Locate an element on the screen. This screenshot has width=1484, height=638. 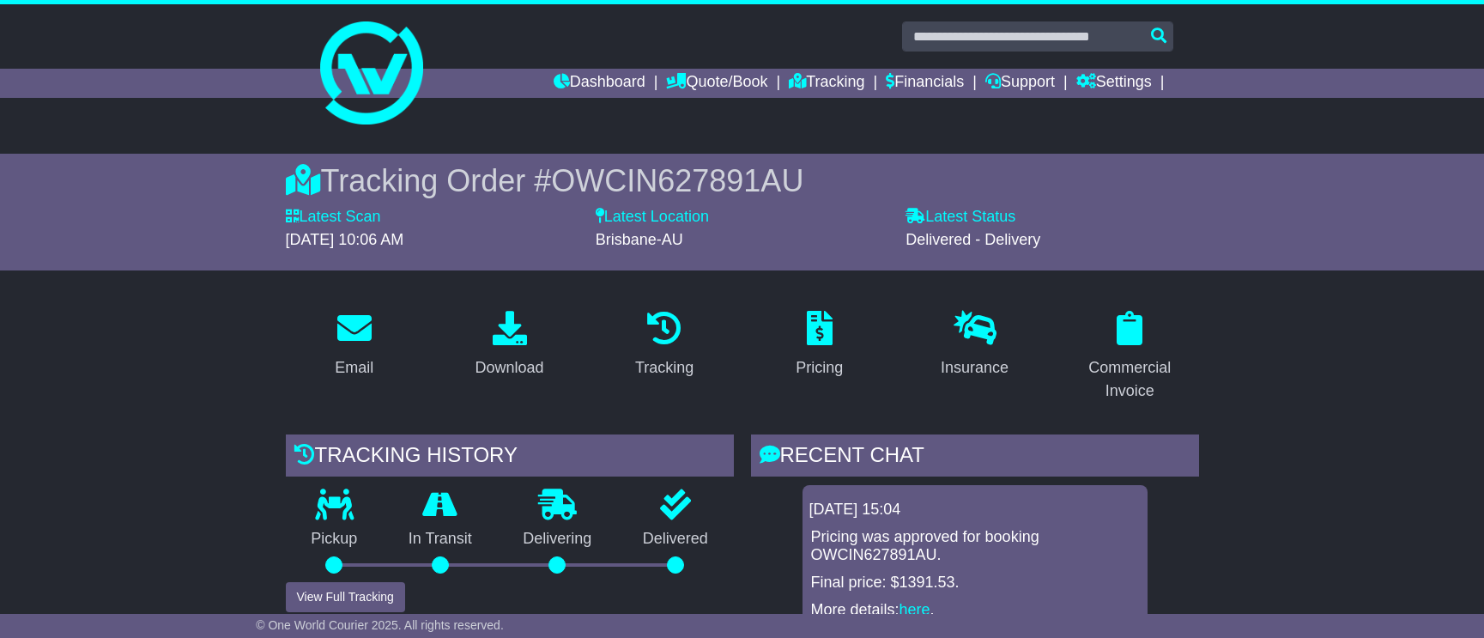
span: © One World Courier 2025. All rights reserved. is located at coordinates (379, 625).